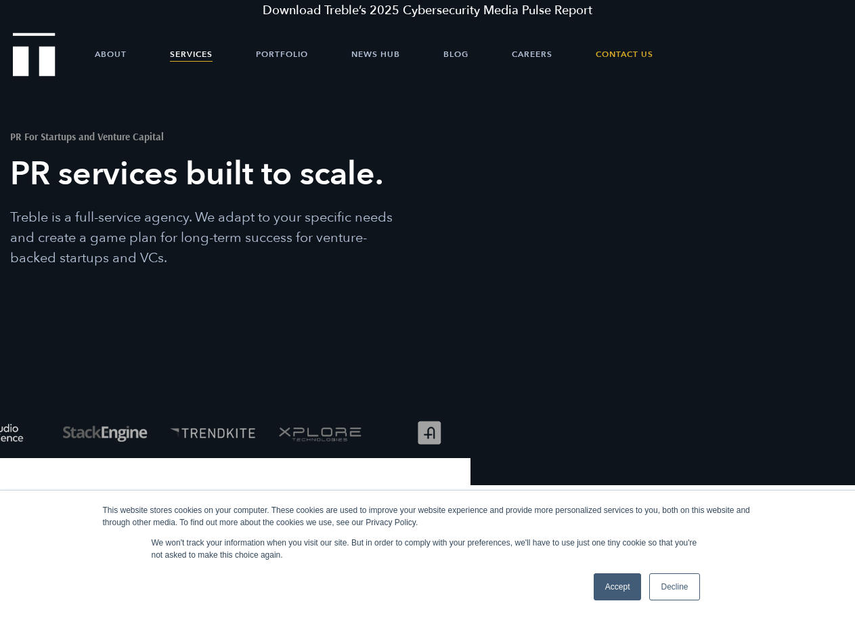  What do you see at coordinates (456, 54) in the screenshot?
I see `a: Blog` at bounding box center [456, 54].